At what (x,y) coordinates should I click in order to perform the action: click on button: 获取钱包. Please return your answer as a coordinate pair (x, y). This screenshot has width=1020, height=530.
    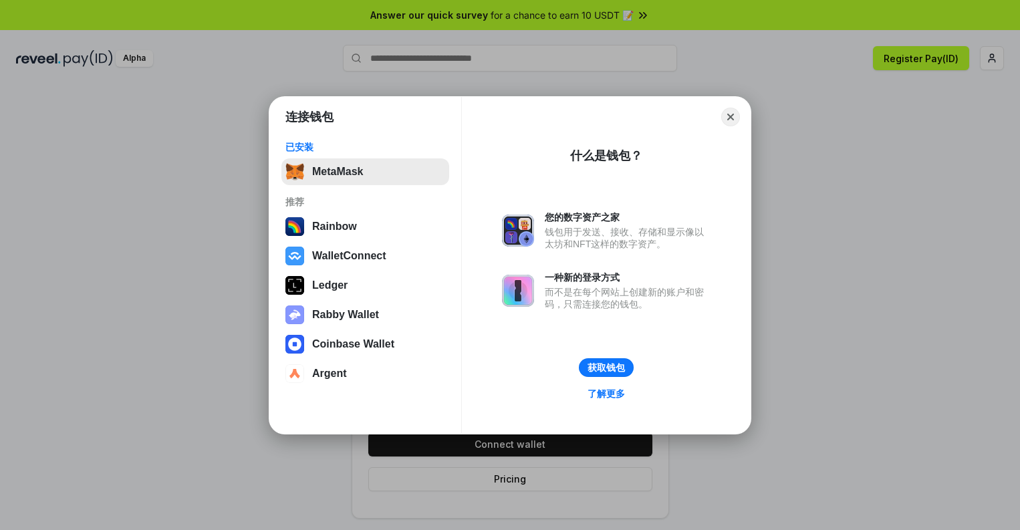
    Looking at the image, I should click on (606, 368).